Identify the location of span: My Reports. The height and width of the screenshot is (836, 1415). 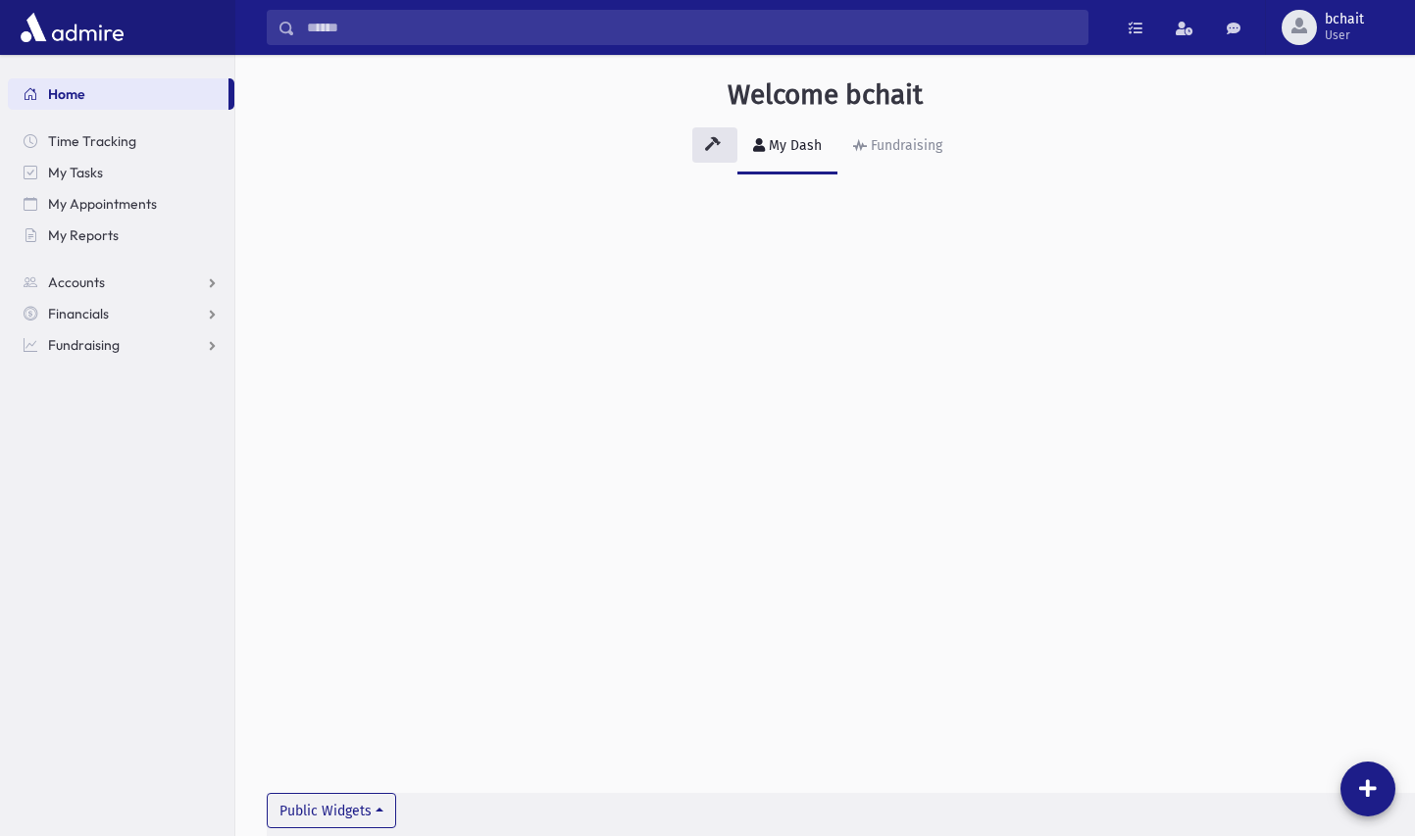
(83, 235).